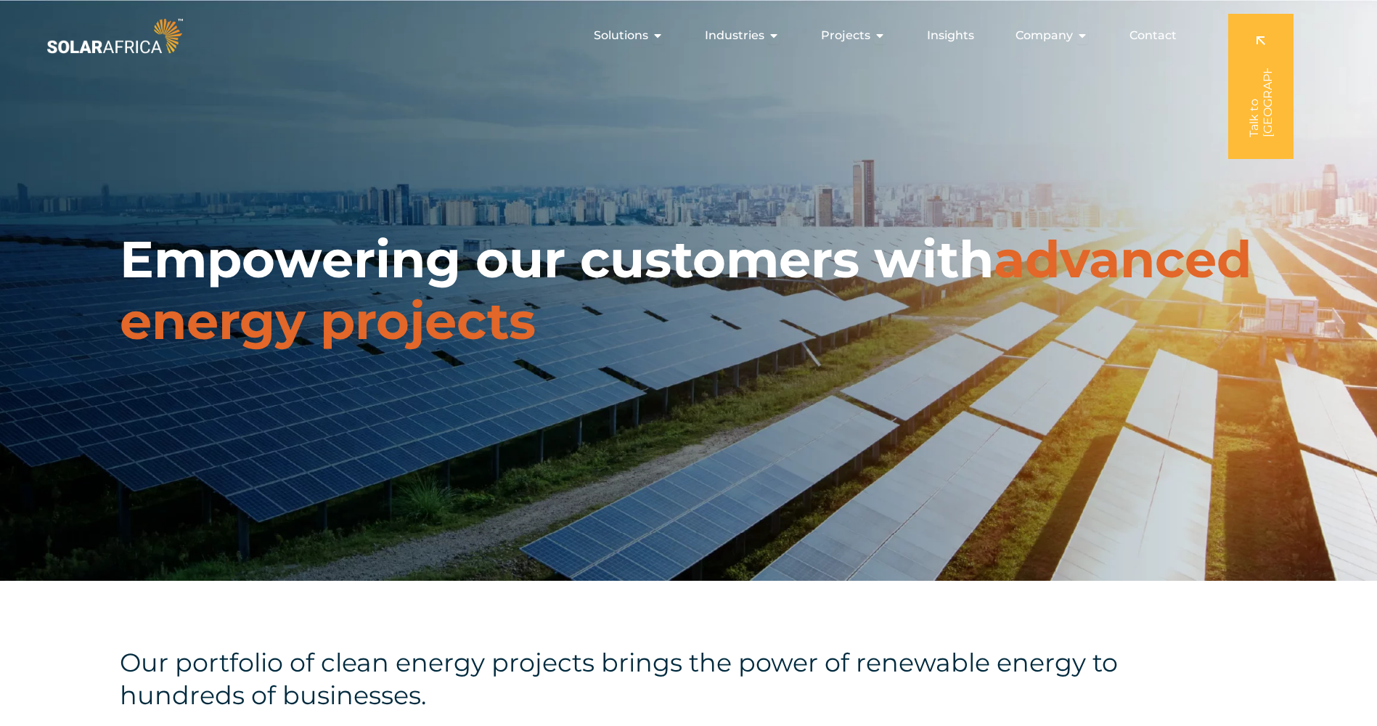  What do you see at coordinates (735, 36) in the screenshot?
I see `span: Industries` at bounding box center [735, 36].